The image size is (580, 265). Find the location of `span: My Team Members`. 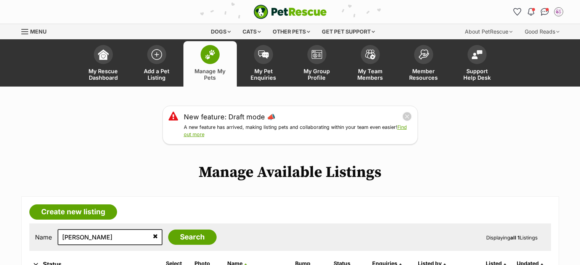

span: My Team Members is located at coordinates (371, 74).